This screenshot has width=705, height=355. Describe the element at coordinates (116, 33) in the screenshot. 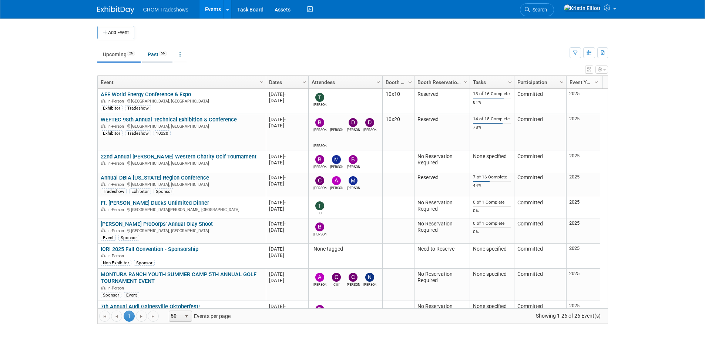

I see `button: Add Event` at that location.